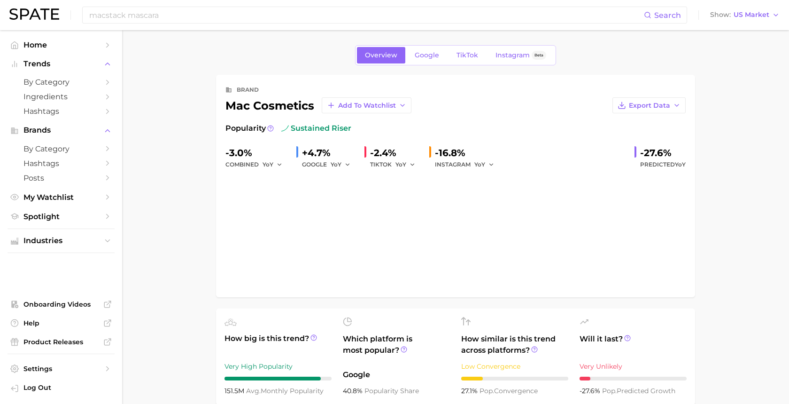  I want to click on span: Beta, so click(539, 55).